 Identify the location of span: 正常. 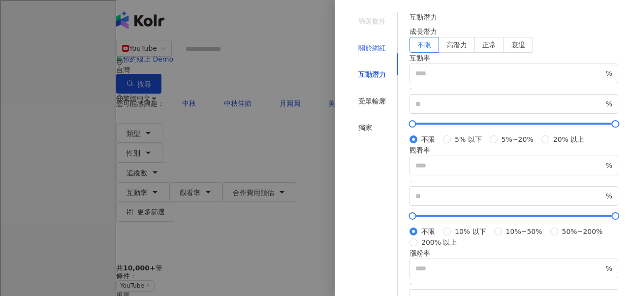
(489, 45).